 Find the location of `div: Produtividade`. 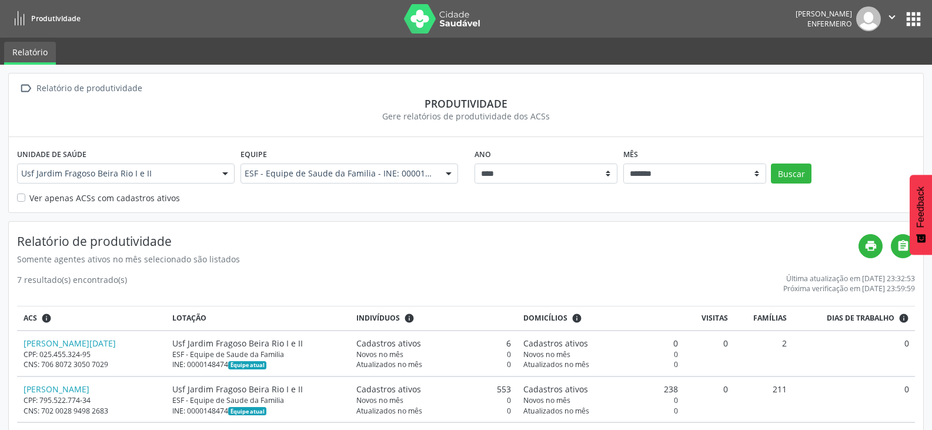

div: Produtividade is located at coordinates (466, 104).